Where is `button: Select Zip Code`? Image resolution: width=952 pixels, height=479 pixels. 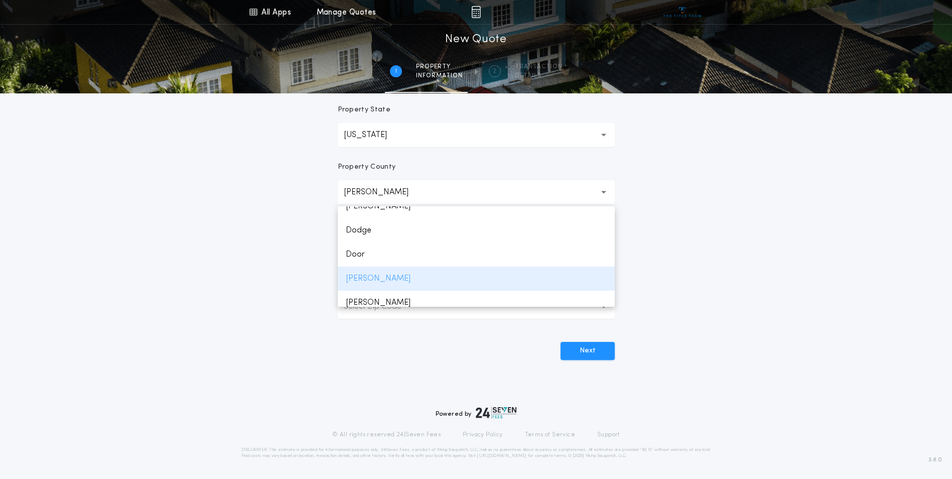
button: Select Zip Code is located at coordinates (476, 307).